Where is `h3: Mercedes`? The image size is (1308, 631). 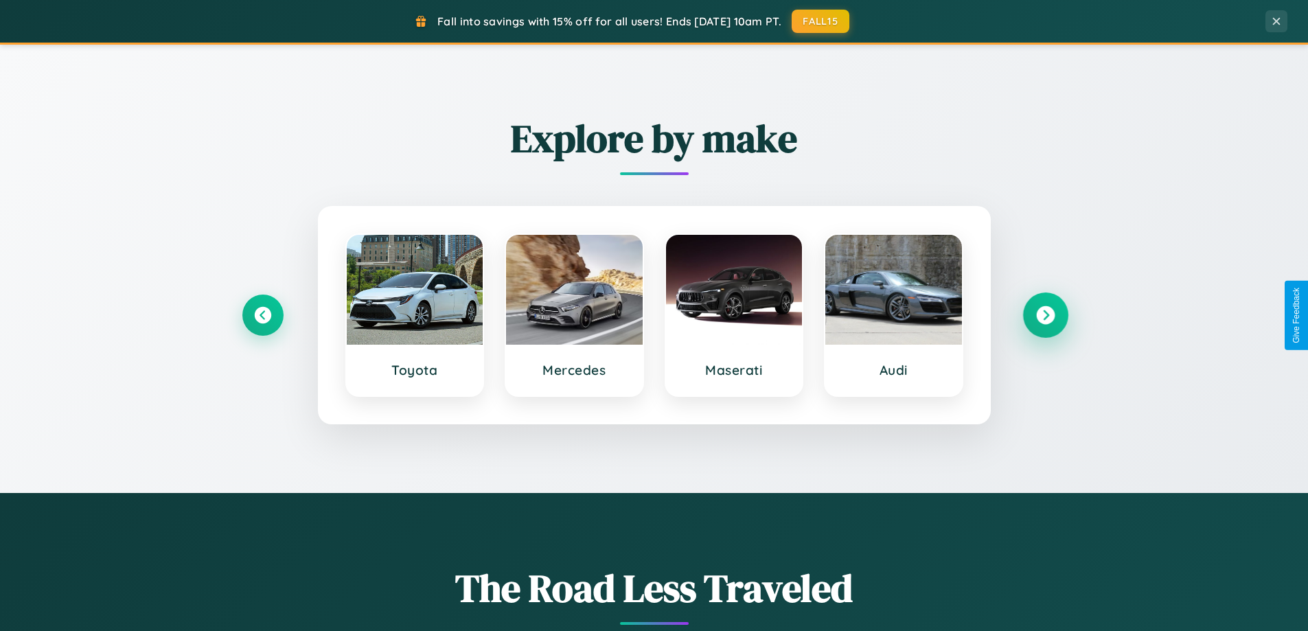 h3: Mercedes is located at coordinates (574, 370).